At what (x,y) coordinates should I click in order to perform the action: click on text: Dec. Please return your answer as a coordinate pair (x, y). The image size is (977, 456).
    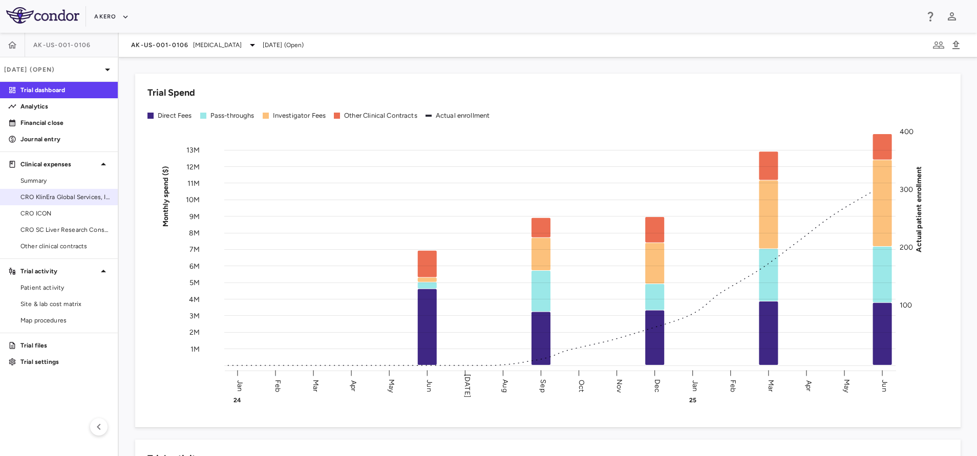
    Looking at the image, I should click on (657, 385).